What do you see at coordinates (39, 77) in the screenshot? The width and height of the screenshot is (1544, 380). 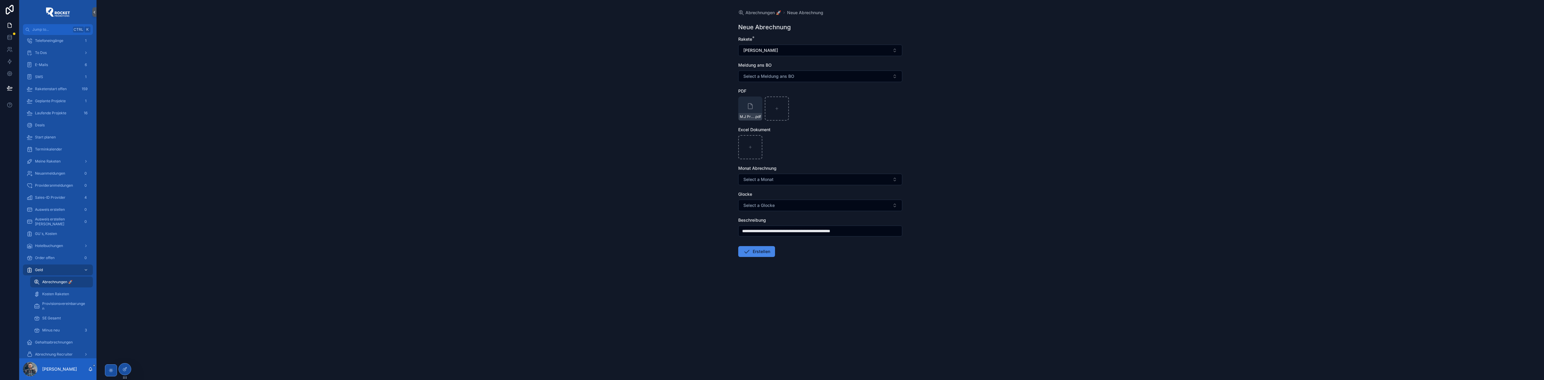 I see `span: SMS` at bounding box center [39, 77].